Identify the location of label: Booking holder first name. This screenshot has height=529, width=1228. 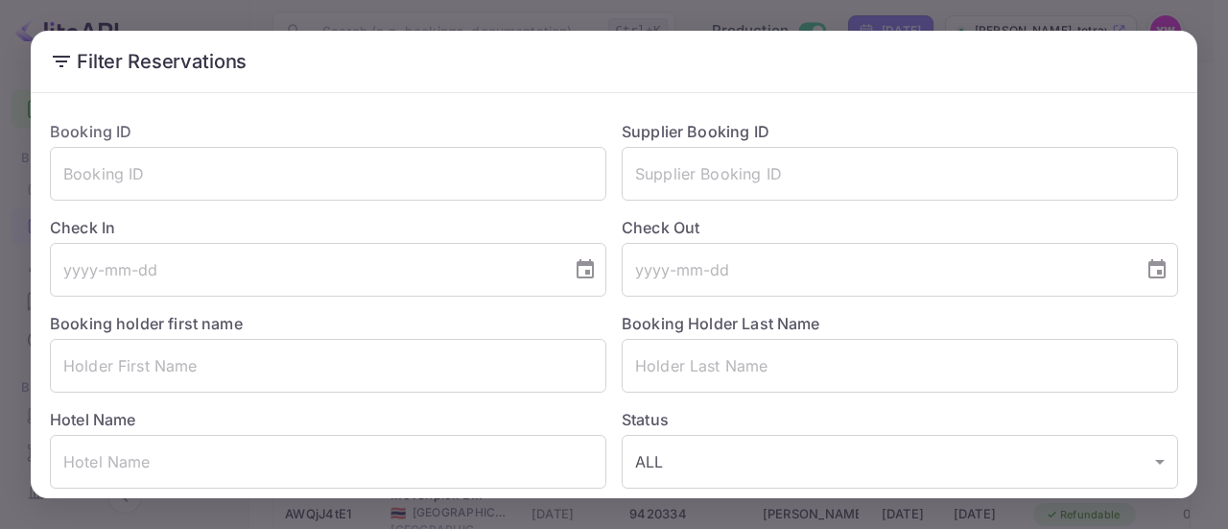
(146, 323).